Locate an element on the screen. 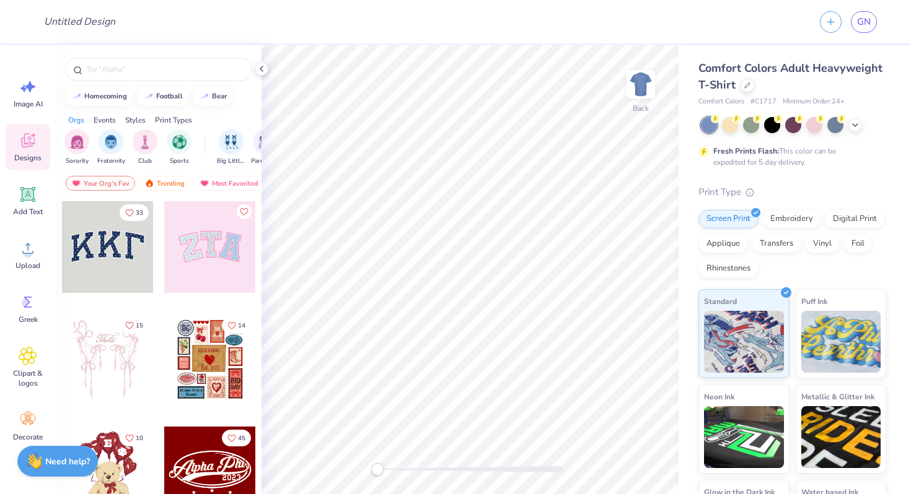 This screenshot has height=494, width=911. span: Standard is located at coordinates (720, 301).